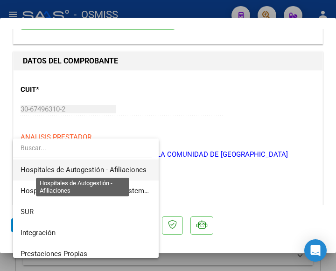 Image resolution: width=336 pixels, height=271 pixels. What do you see at coordinates (82, 148) in the screenshot?
I see `input: dropdown search` at bounding box center [82, 148].